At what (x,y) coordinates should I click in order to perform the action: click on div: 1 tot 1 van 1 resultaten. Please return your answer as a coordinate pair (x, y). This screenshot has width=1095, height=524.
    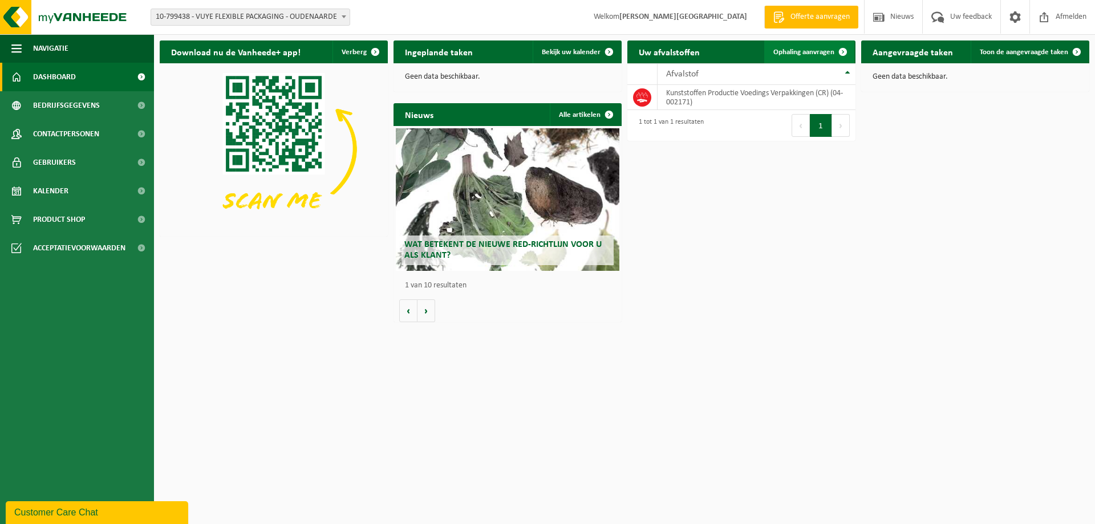
    Looking at the image, I should click on (668, 125).